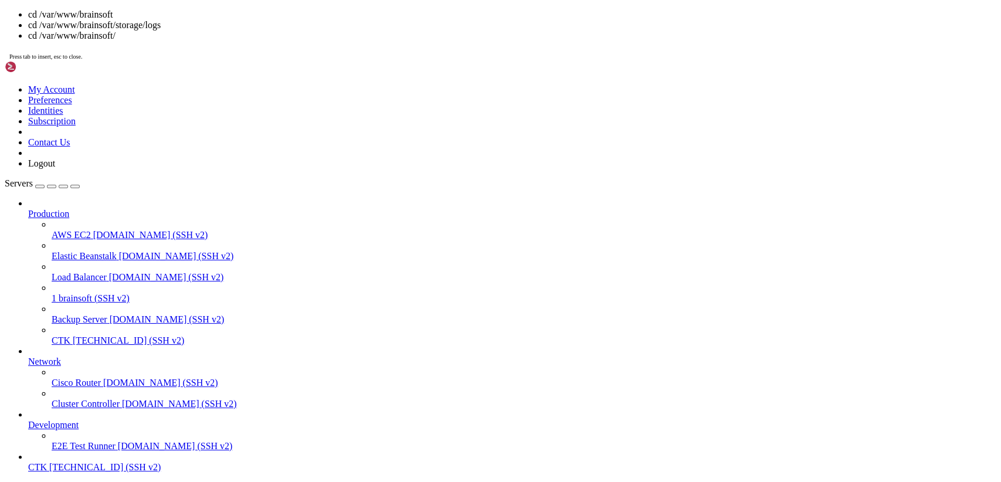 This screenshot has width=1001, height=482. Describe the element at coordinates (426, 348) in the screenshot. I see `x-row: Run 'do-release-upgrade' to upgrade to it.` at that location.